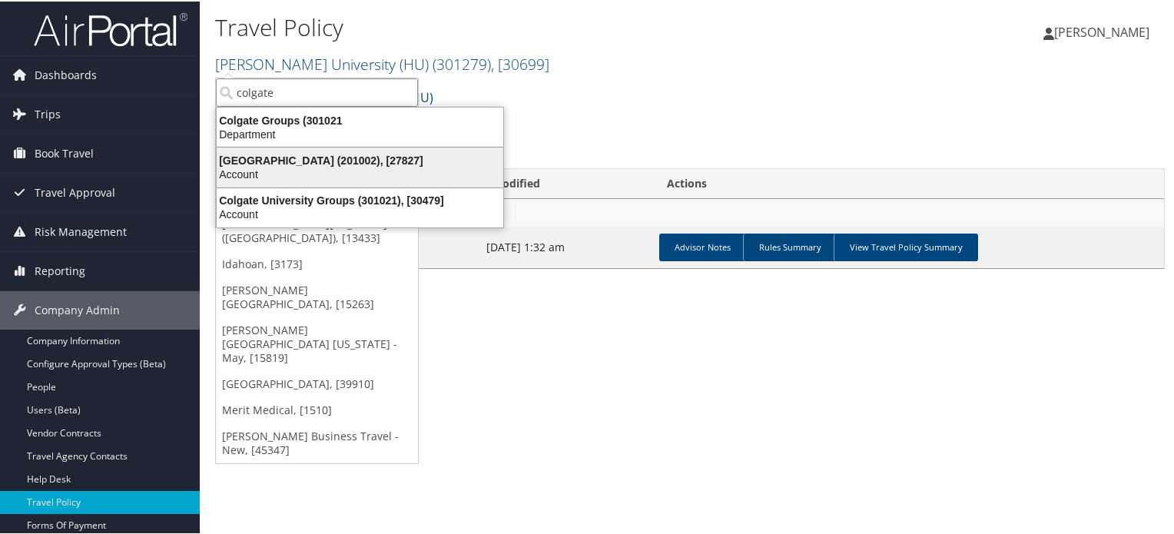  Describe the element at coordinates (908, 182) in the screenshot. I see `th: Actions` at that location.